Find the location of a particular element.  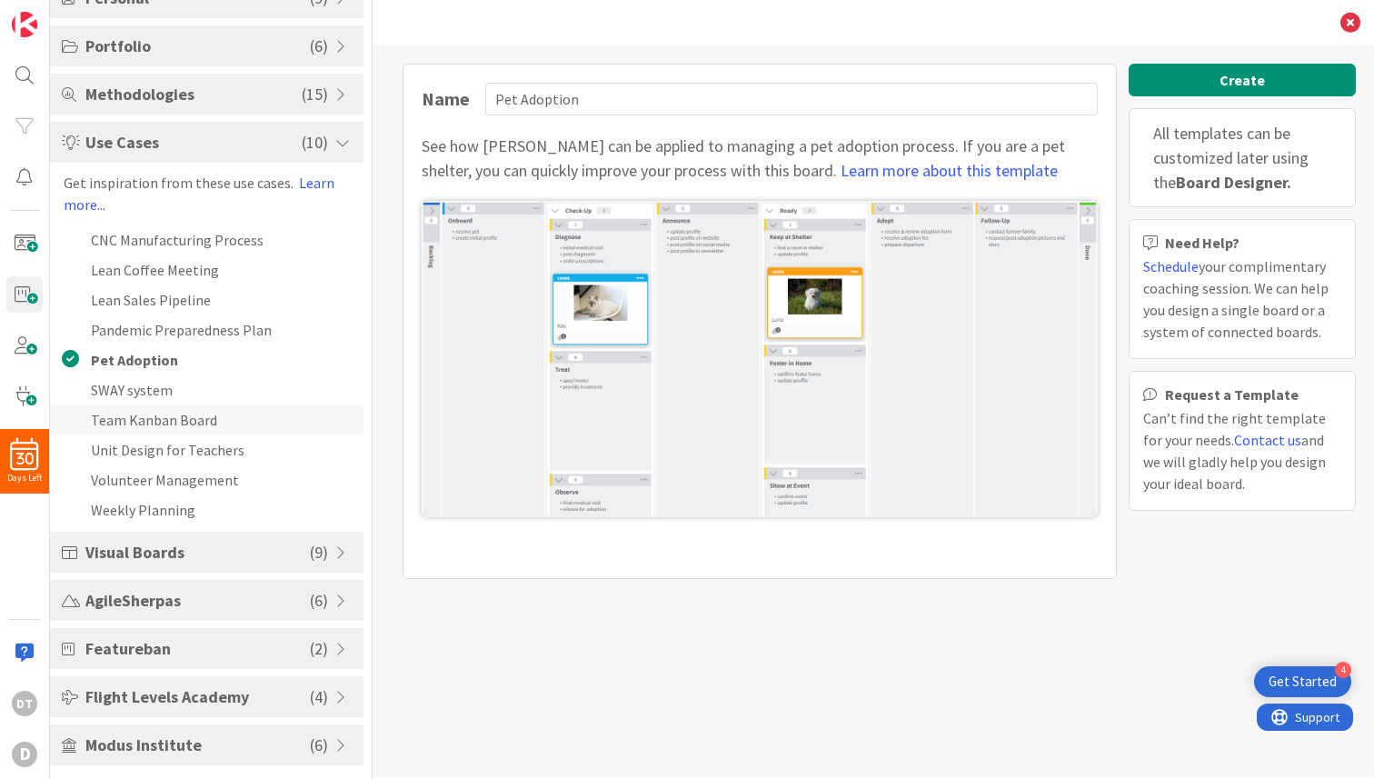

li: Lean Sales Pipeline is located at coordinates (206, 299).